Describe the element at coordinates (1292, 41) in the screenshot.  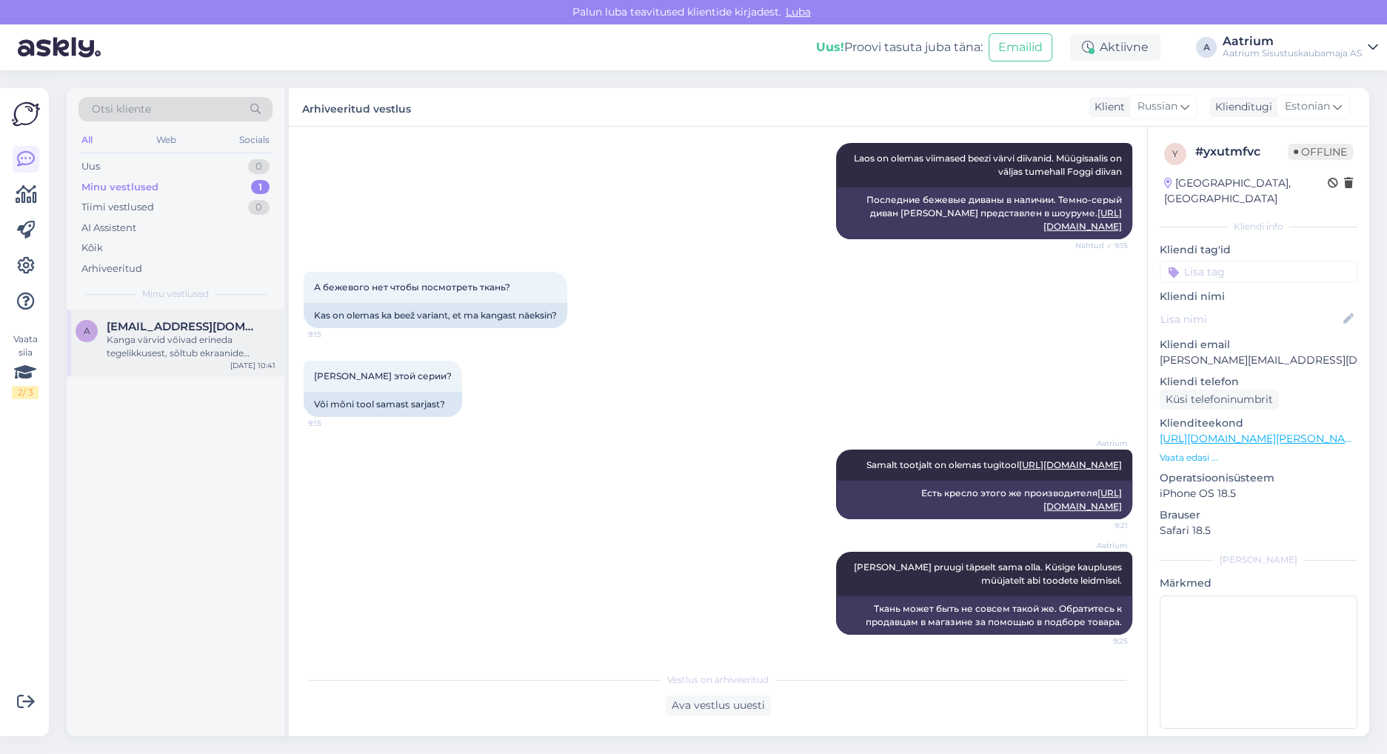
I see `div: Aatrium` at that location.